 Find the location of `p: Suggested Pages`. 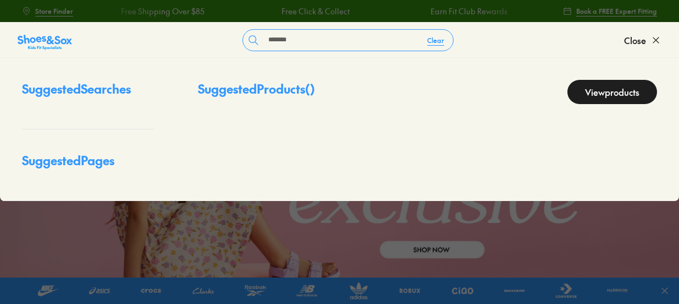

p: Suggested Pages is located at coordinates (88, 164).